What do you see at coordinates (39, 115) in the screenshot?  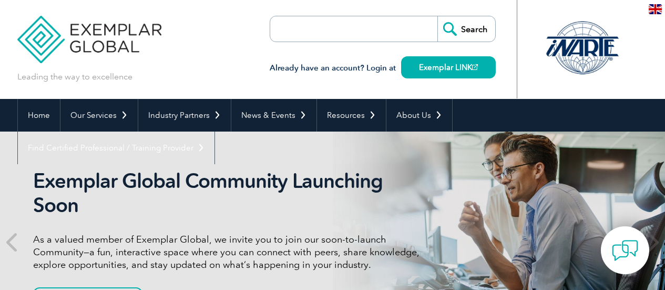 I see `a: Home` at bounding box center [39, 115].